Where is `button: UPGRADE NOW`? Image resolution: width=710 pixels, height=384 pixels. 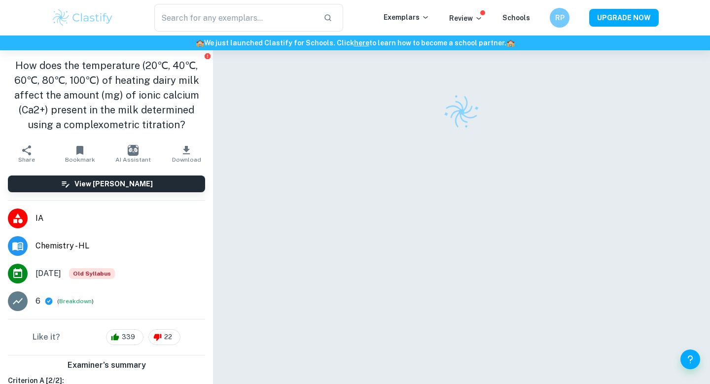 button: UPGRADE NOW is located at coordinates (623, 18).